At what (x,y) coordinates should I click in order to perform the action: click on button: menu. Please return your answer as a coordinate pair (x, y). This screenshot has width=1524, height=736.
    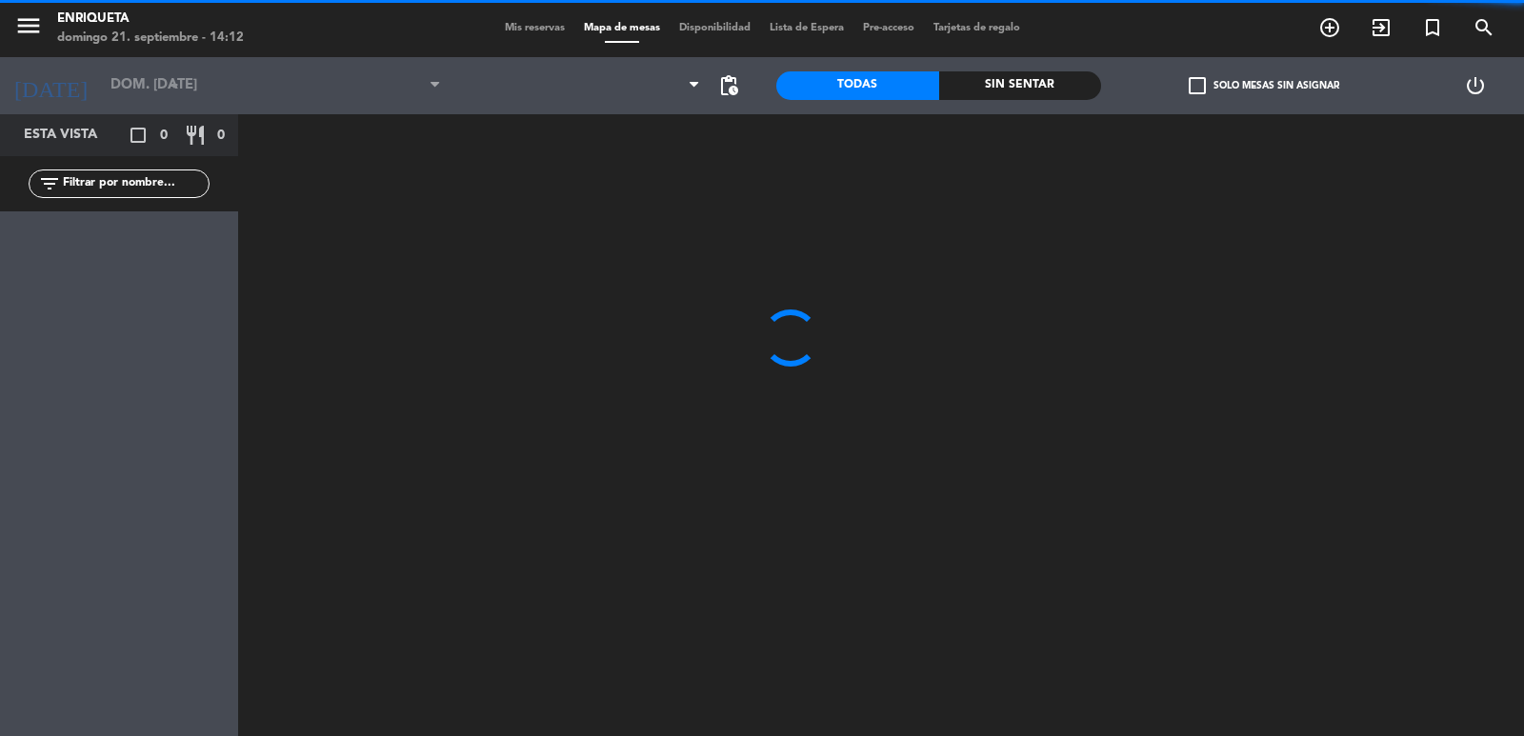
    Looking at the image, I should click on (29, 29).